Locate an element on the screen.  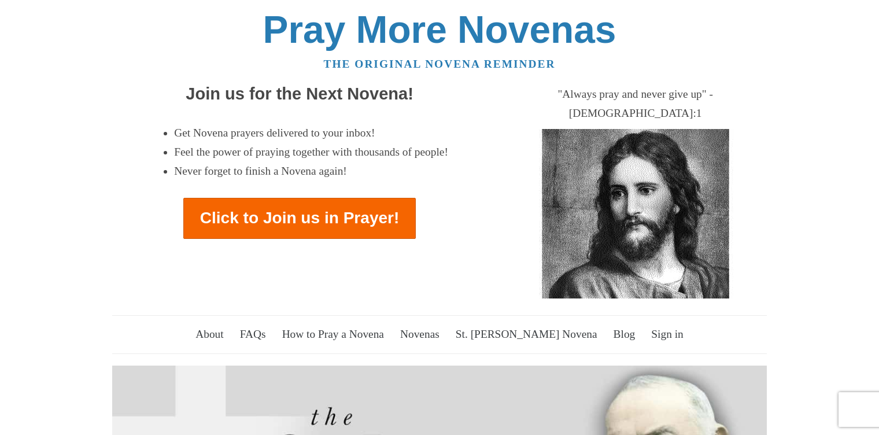
li: Feel the power of praying together with thousands of people! is located at coordinates (311, 152).